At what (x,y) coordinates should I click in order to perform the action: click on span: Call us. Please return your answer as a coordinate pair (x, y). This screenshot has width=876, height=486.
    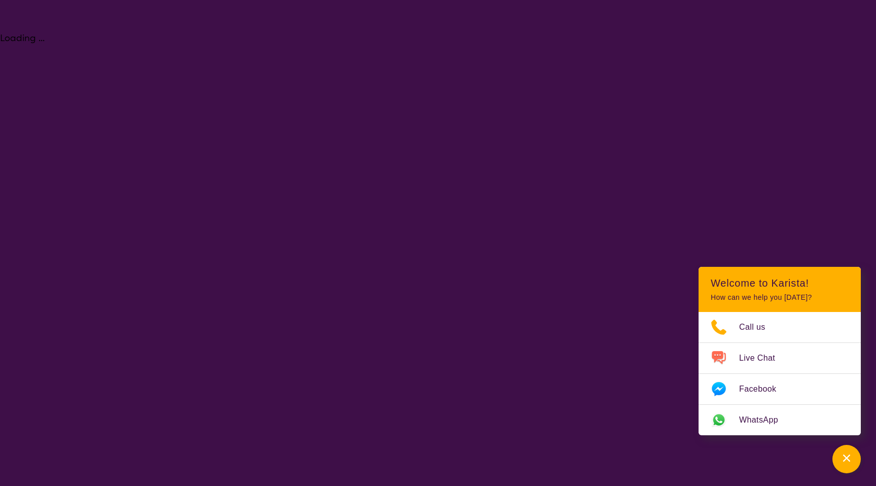
    Looking at the image, I should click on (758, 327).